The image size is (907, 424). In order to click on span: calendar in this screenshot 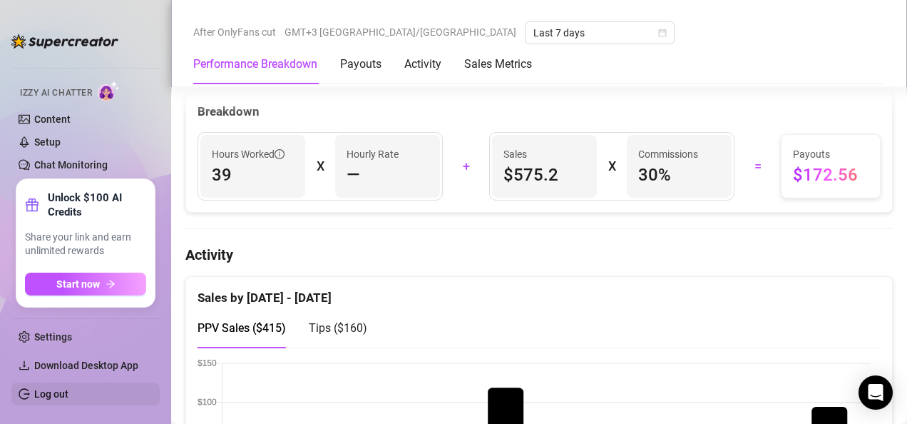, I will do `click(663, 33)`.